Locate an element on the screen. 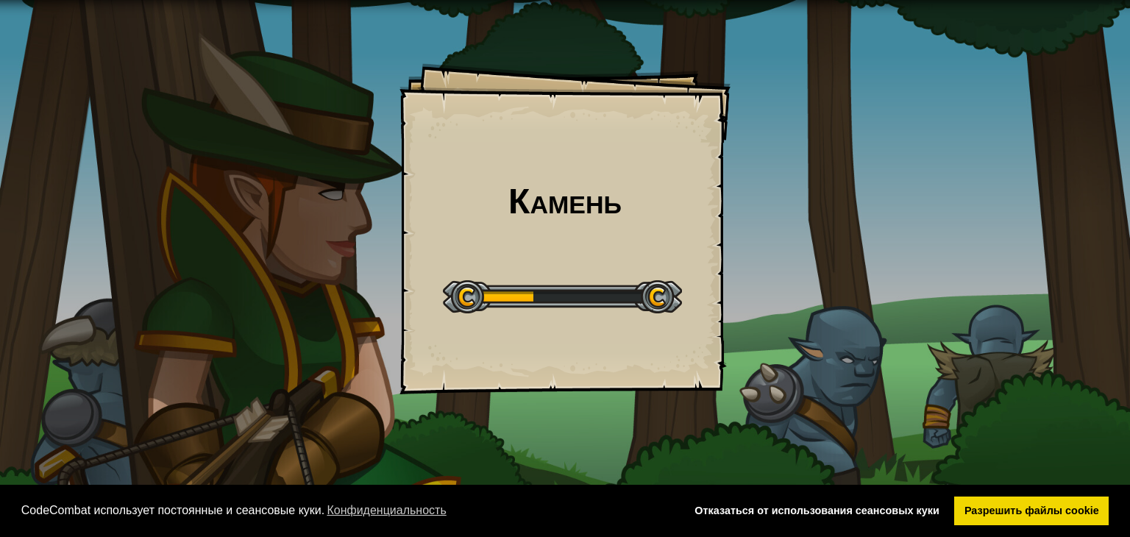 This screenshot has width=1130, height=537. font: Конфиденциальность is located at coordinates (386, 510).